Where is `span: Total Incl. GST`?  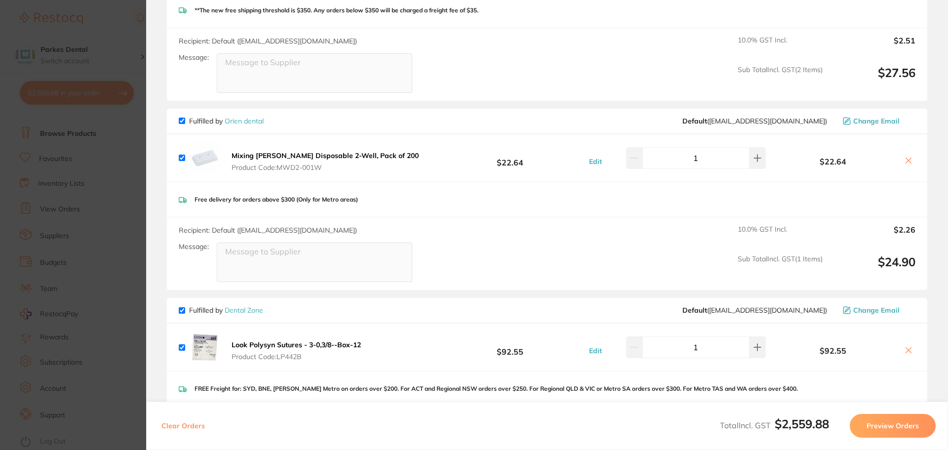 span: Total Incl. GST is located at coordinates (774, 425).